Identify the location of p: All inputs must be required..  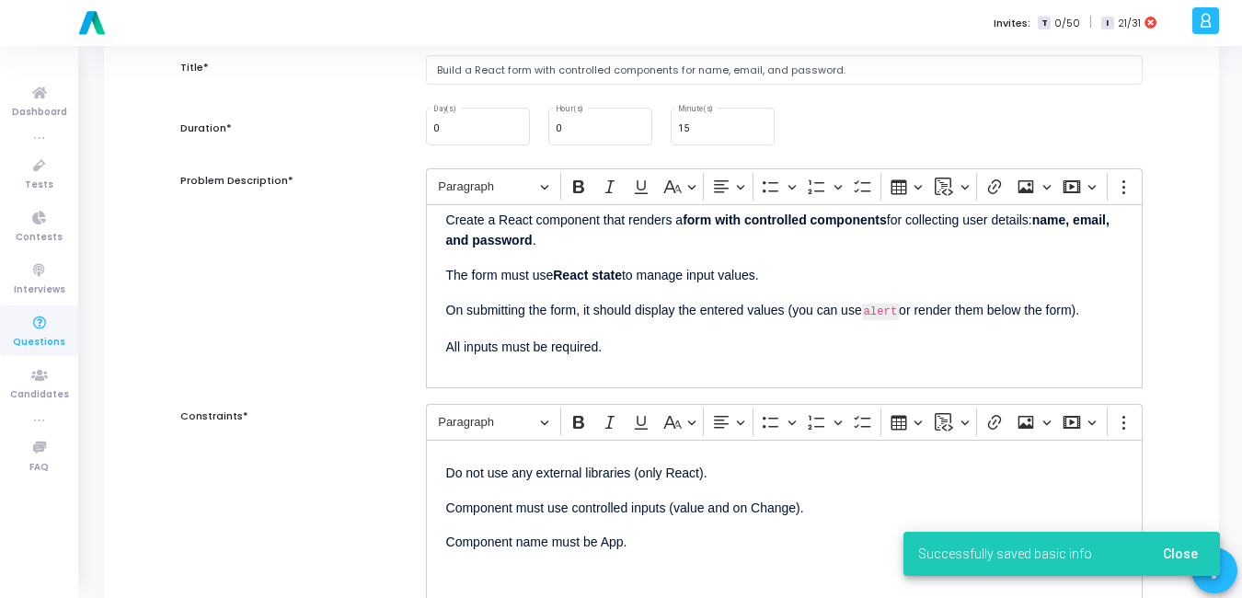
(784, 345).